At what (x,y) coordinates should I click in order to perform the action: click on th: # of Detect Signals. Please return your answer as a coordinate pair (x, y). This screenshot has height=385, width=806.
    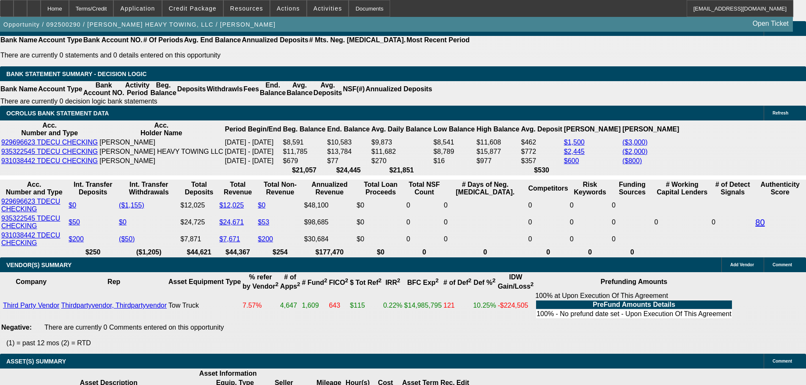
    Looking at the image, I should click on (732, 189).